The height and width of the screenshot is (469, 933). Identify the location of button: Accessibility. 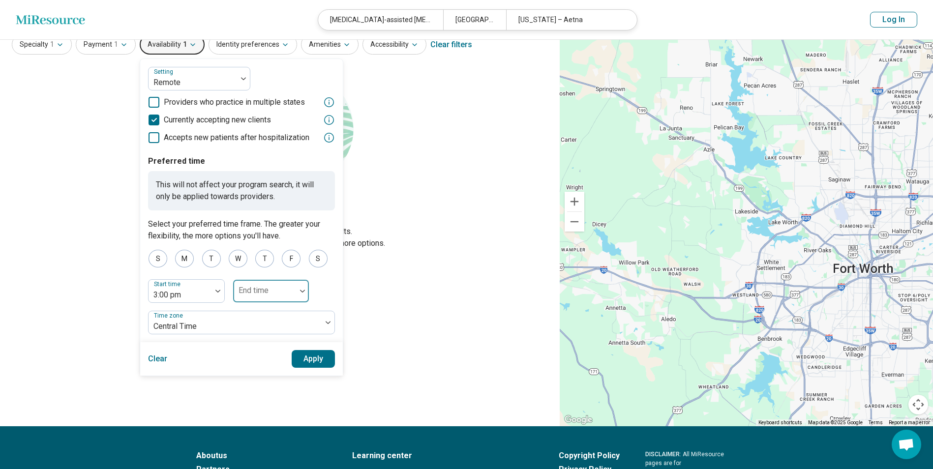
(395, 44).